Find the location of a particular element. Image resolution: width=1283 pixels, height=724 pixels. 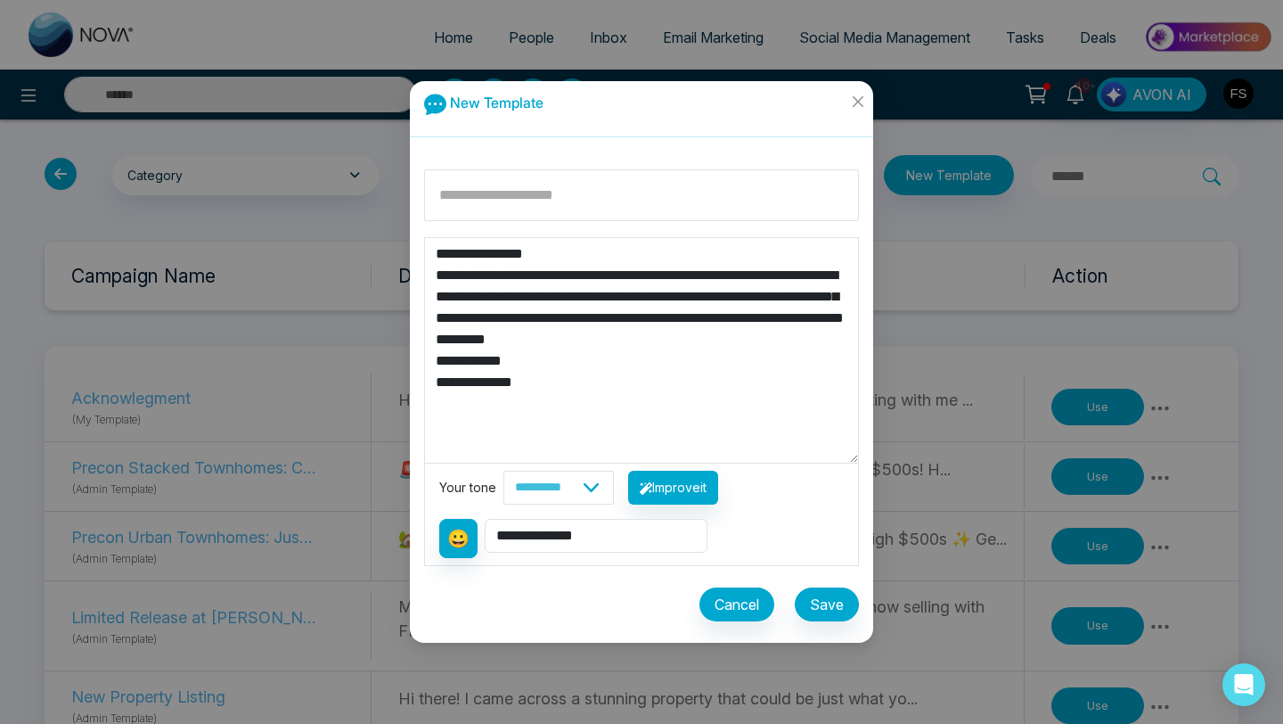

div: Your tone is located at coordinates (471, 487).